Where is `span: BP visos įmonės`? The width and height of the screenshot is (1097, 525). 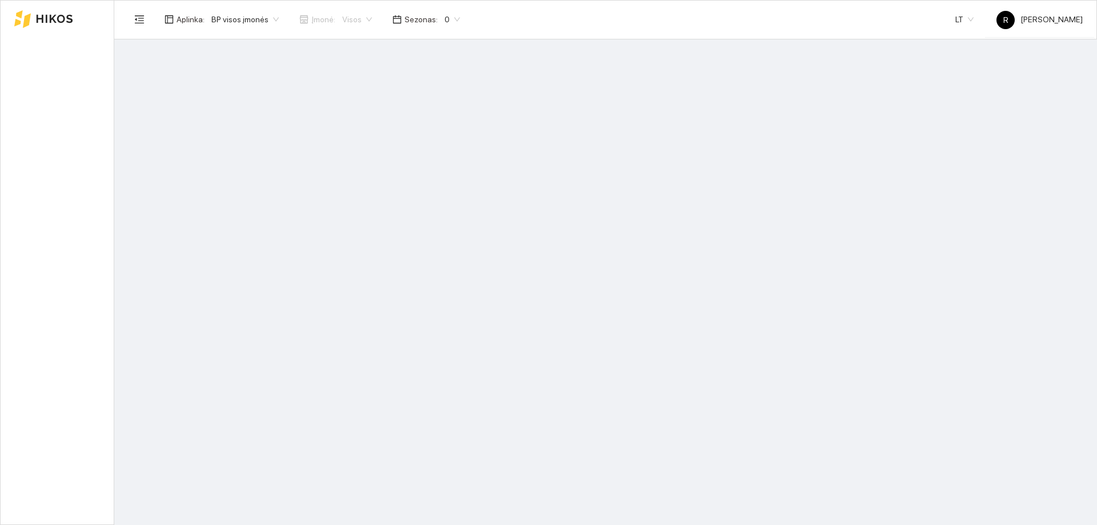
span: BP visos įmonės is located at coordinates (245, 19).